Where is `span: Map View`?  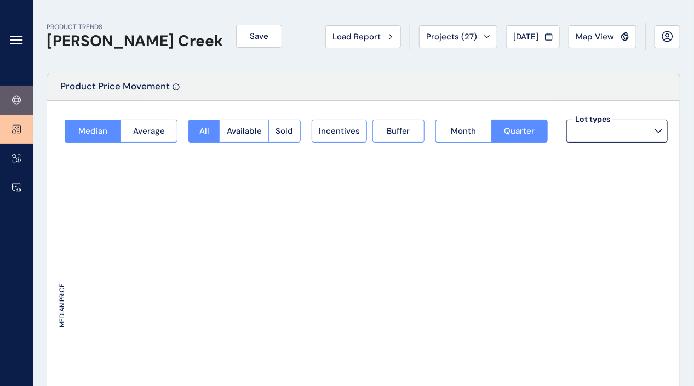
span: Map View is located at coordinates (595, 37).